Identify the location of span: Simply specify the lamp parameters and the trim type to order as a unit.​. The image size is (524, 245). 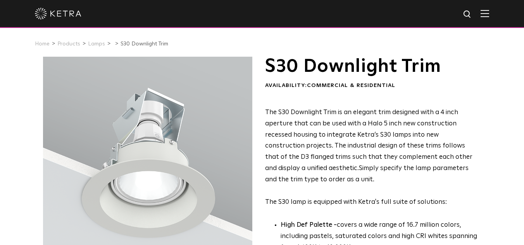
(367, 174).